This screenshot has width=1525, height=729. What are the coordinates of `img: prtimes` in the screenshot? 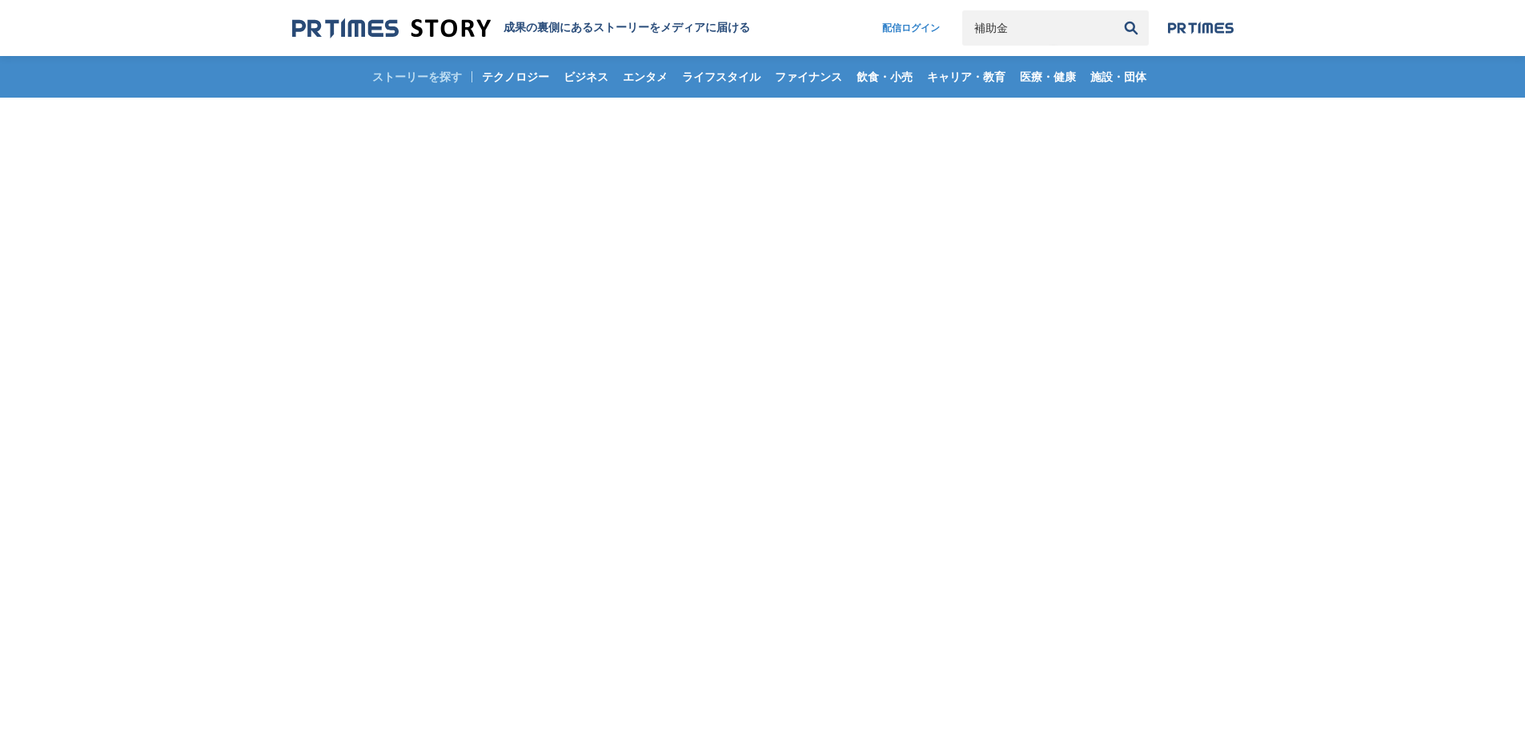 It's located at (1200, 28).